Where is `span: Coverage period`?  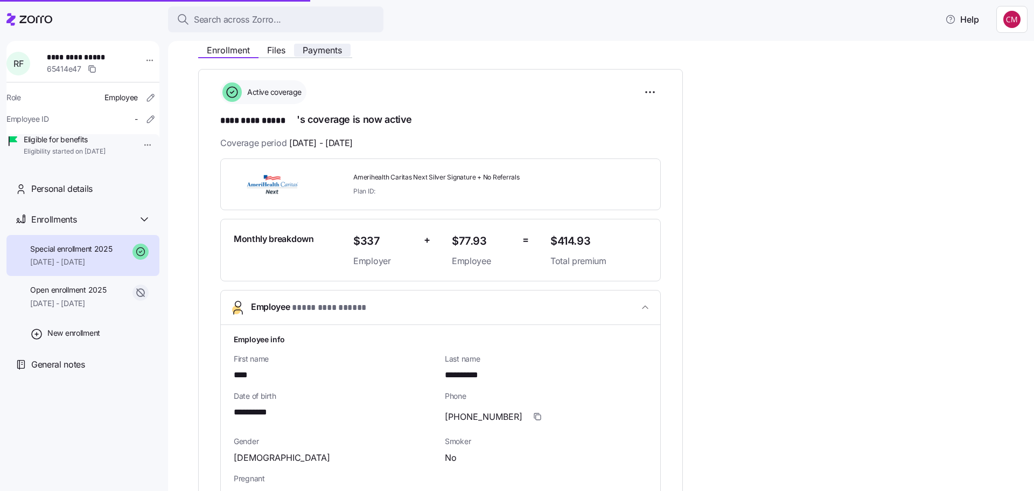
span: Coverage period is located at coordinates (286, 143).